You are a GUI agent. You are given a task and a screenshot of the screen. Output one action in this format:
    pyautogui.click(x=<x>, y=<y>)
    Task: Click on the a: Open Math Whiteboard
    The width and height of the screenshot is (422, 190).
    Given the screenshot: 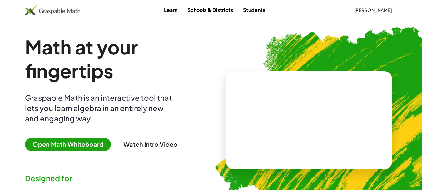 What is the action you would take?
    pyautogui.click(x=70, y=144)
    